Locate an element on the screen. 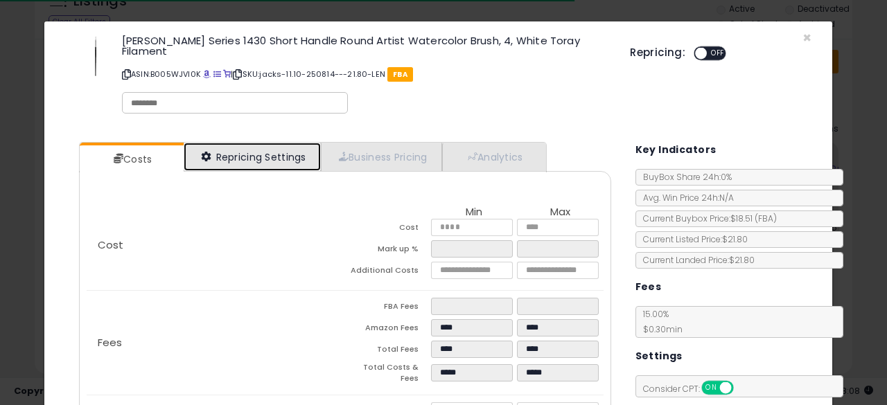  td: Additional Costs is located at coordinates (388, 272).